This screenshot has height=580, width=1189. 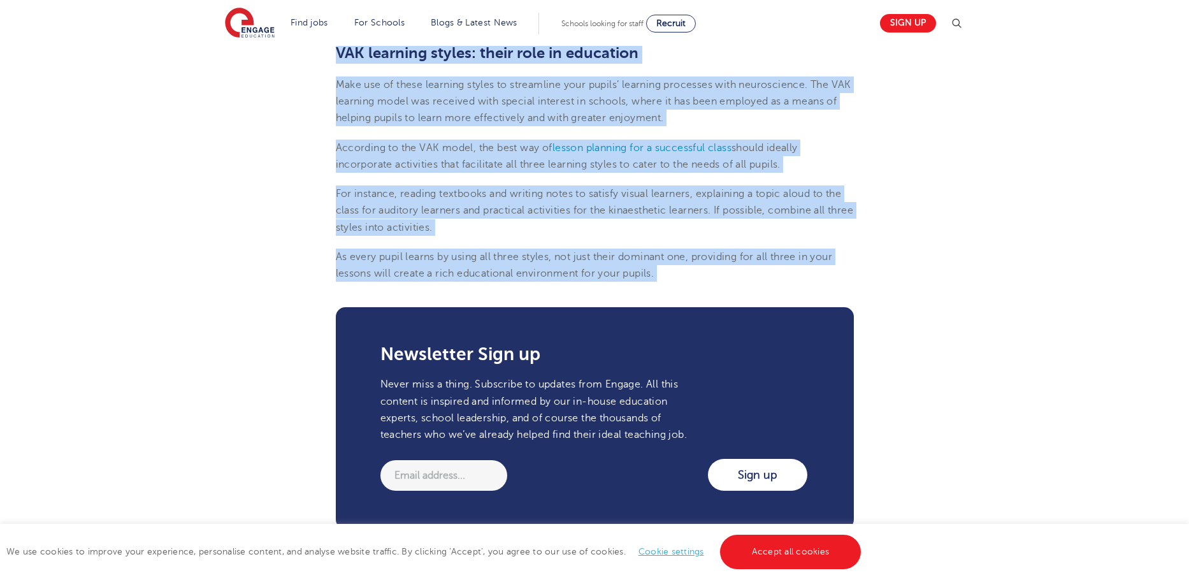 What do you see at coordinates (443, 475) in the screenshot?
I see `input: Email address...` at bounding box center [443, 475].